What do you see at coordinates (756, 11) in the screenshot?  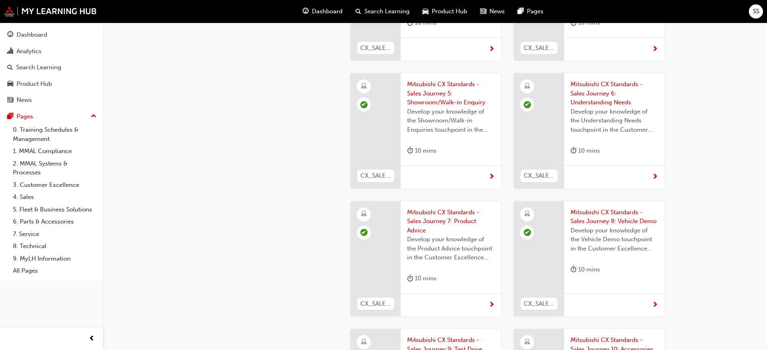 I see `span: SS` at bounding box center [756, 11].